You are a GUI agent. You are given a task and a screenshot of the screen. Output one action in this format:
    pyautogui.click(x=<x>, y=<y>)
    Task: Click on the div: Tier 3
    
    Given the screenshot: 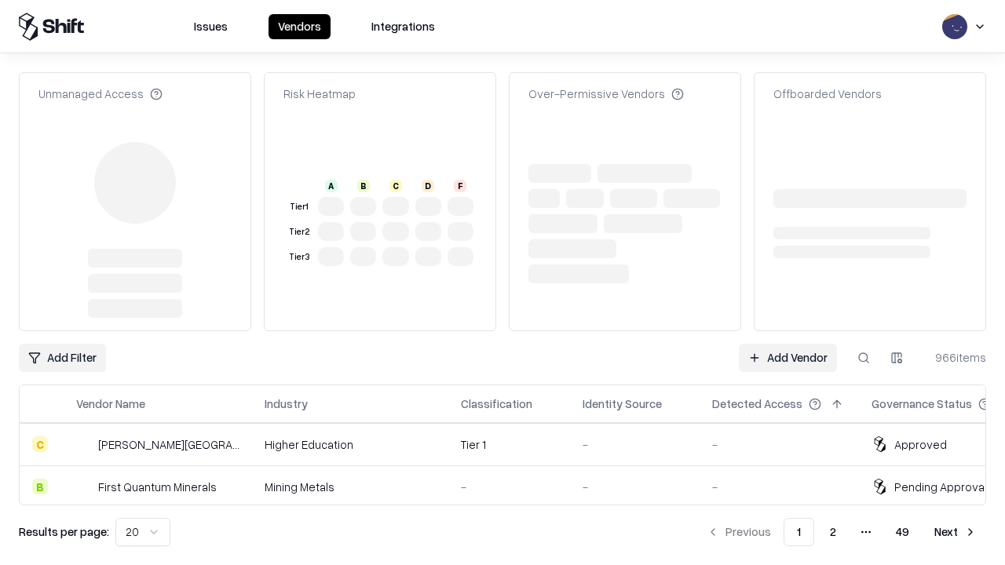 What is the action you would take?
    pyautogui.click(x=299, y=257)
    